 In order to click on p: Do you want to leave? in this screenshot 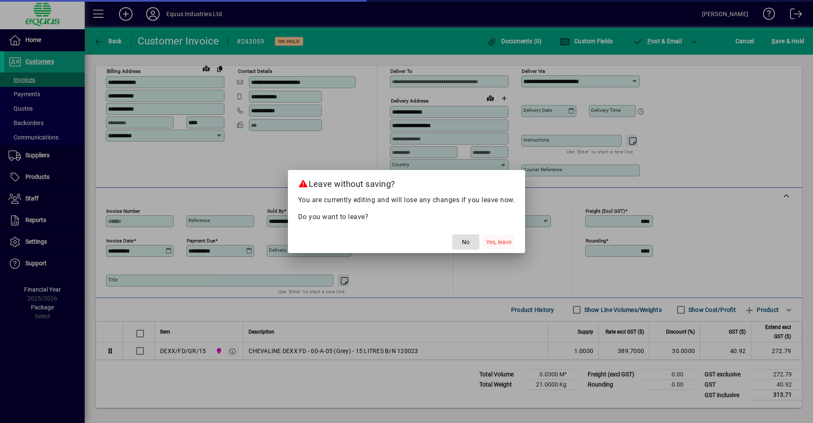, I will do `click(406, 217)`.